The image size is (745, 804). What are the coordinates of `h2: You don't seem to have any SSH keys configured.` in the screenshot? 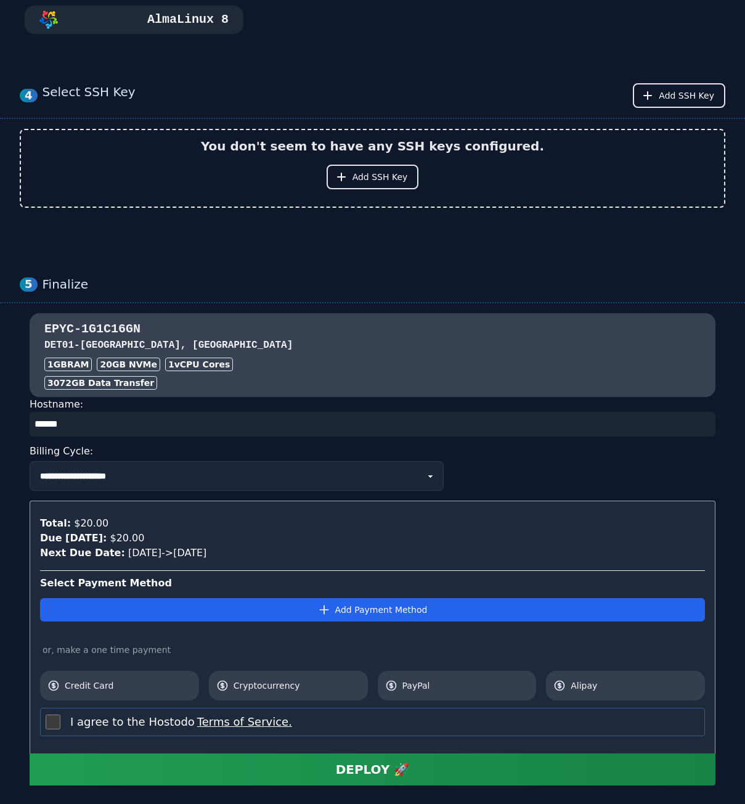 It's located at (372, 146).